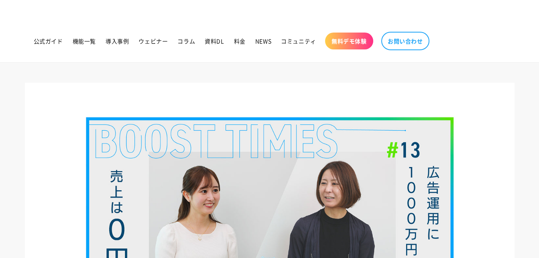 This screenshot has width=539, height=258. Describe the element at coordinates (299, 41) in the screenshot. I see `span: コミュニティ` at that location.